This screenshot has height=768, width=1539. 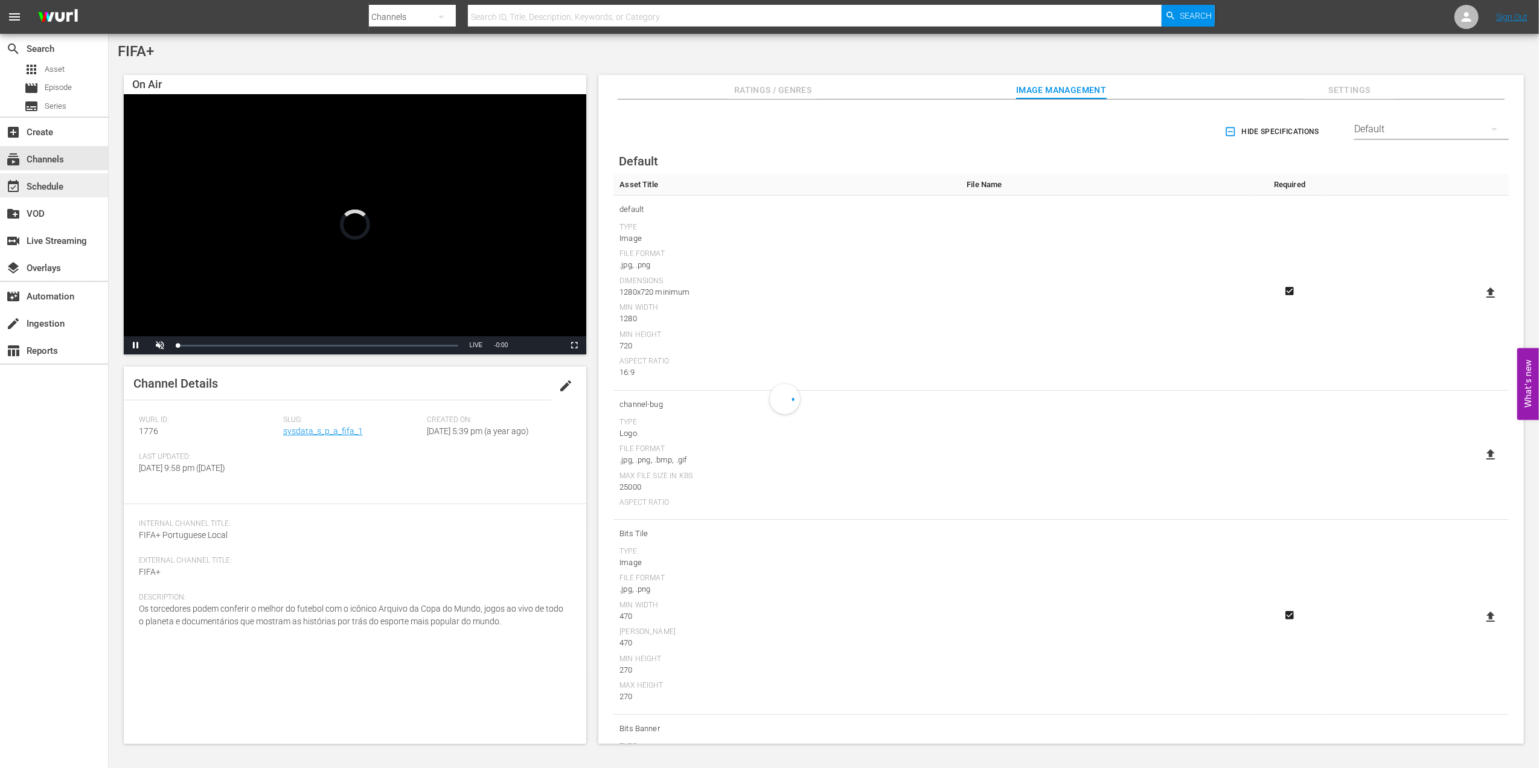 I want to click on span: Channels, so click(x=13, y=159).